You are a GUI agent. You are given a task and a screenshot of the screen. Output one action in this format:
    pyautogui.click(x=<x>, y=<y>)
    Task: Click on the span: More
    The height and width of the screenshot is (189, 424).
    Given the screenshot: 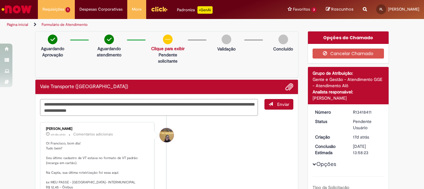 What is the action you would take?
    pyautogui.click(x=137, y=9)
    